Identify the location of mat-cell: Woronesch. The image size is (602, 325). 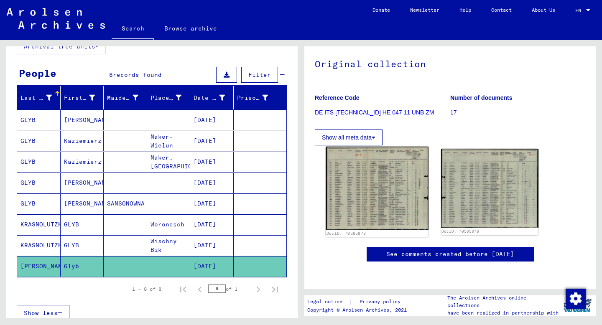
(169, 224).